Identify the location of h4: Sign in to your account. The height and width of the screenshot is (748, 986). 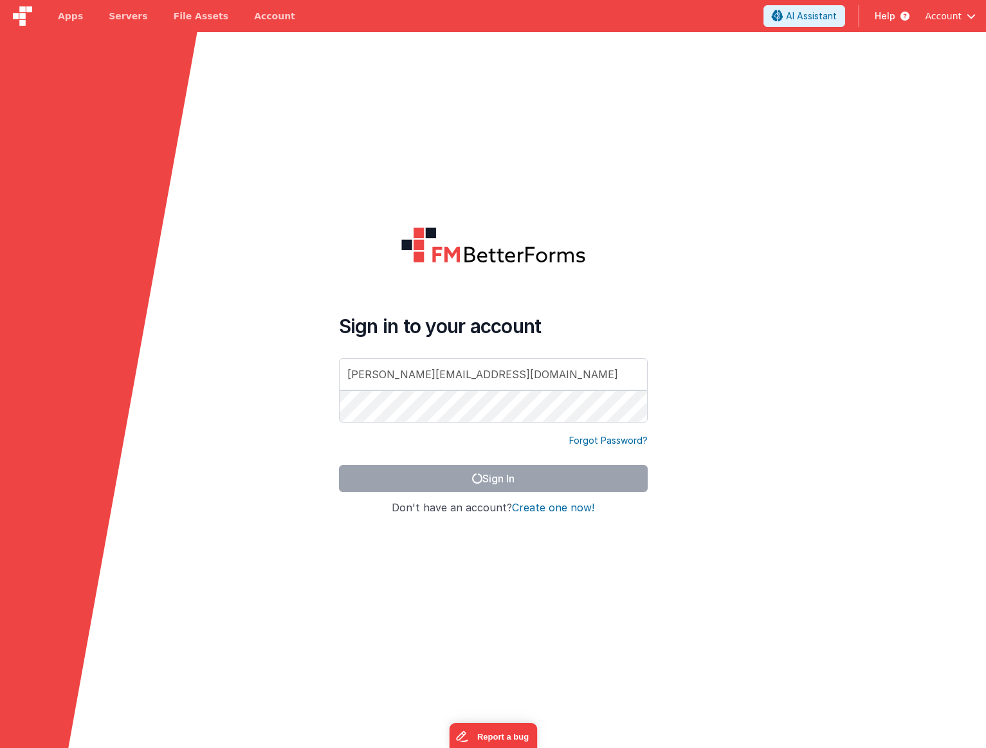
(493, 326).